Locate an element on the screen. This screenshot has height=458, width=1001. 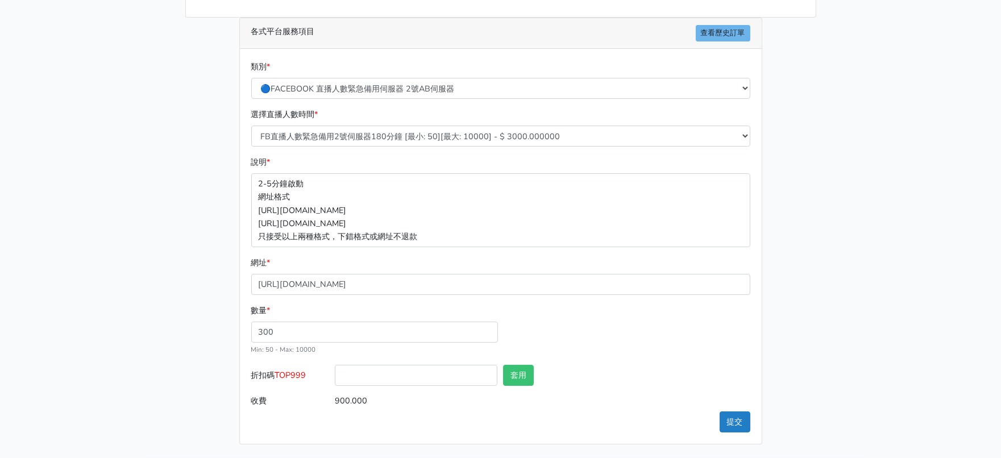
input: 這邊填入網址 is located at coordinates (501, 284).